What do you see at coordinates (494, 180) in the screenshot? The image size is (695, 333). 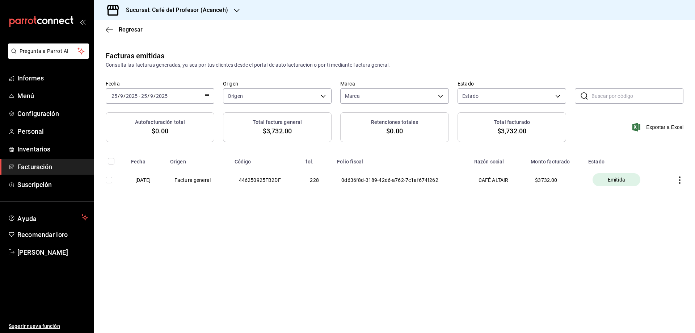 I see `font: CAFÉ ALTAIR` at bounding box center [494, 180].